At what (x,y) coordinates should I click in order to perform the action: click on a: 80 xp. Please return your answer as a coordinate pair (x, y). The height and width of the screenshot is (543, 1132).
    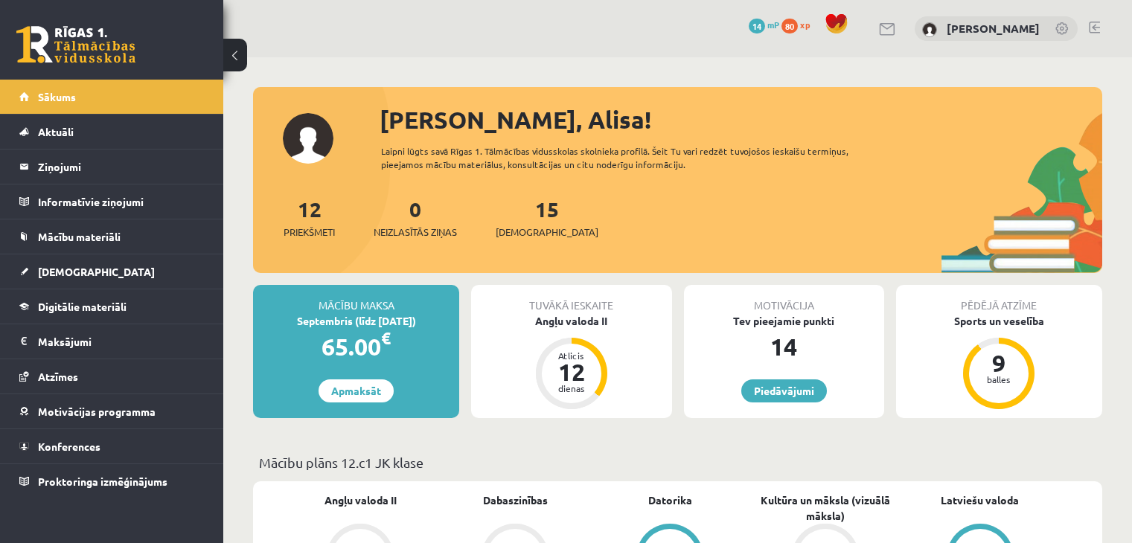
    Looking at the image, I should click on (799, 25).